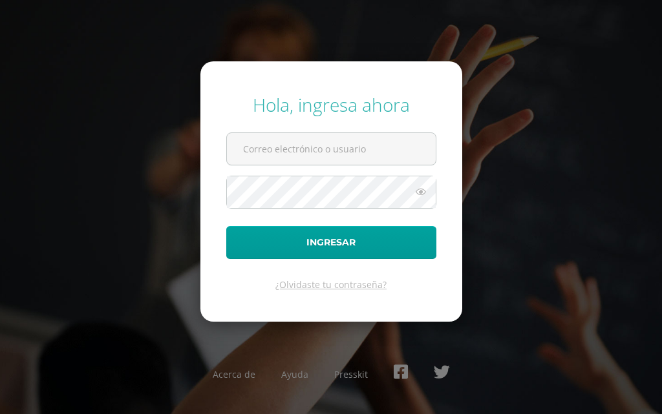  What do you see at coordinates (351, 374) in the screenshot?
I see `a: Presskit` at bounding box center [351, 374].